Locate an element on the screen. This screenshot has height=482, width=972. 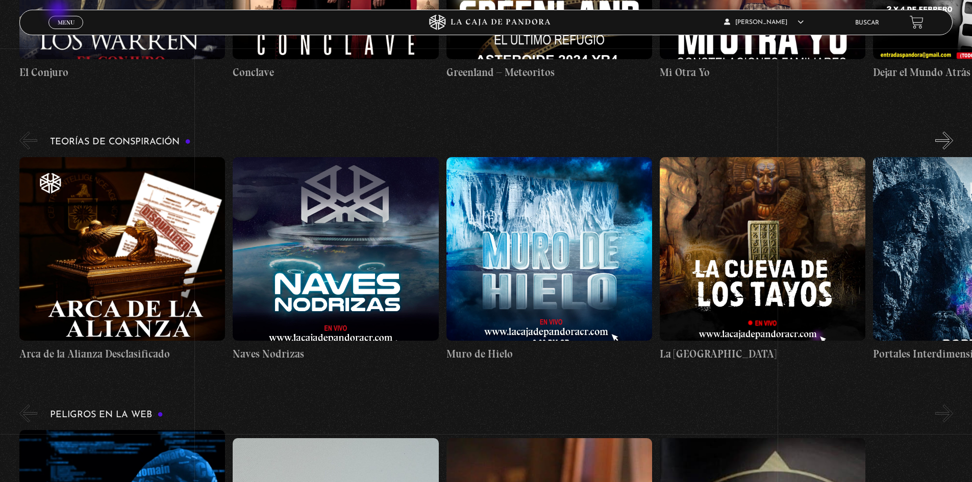
h4: Naves Nodrizas is located at coordinates (335, 354).